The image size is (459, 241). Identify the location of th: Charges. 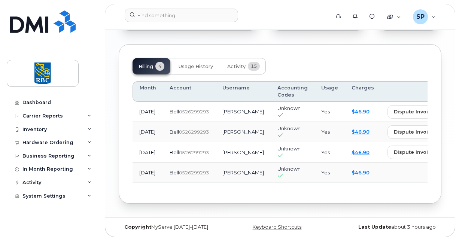
(363, 91).